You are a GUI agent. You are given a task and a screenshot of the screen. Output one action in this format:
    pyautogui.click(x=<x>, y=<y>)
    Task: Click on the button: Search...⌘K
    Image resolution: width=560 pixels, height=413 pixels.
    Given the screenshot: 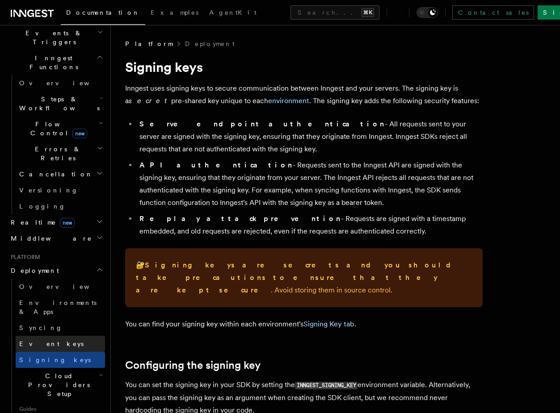 What is the action you would take?
    pyautogui.click(x=335, y=13)
    